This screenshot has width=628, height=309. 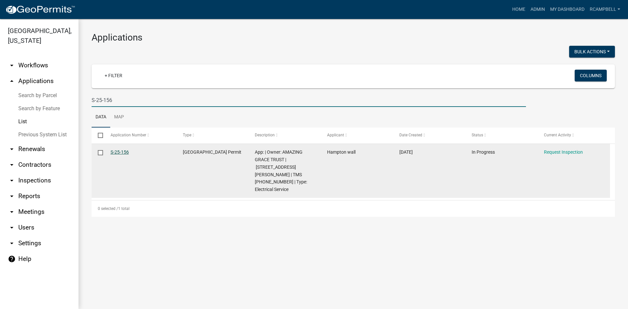 I want to click on a: S-25-156, so click(x=120, y=152).